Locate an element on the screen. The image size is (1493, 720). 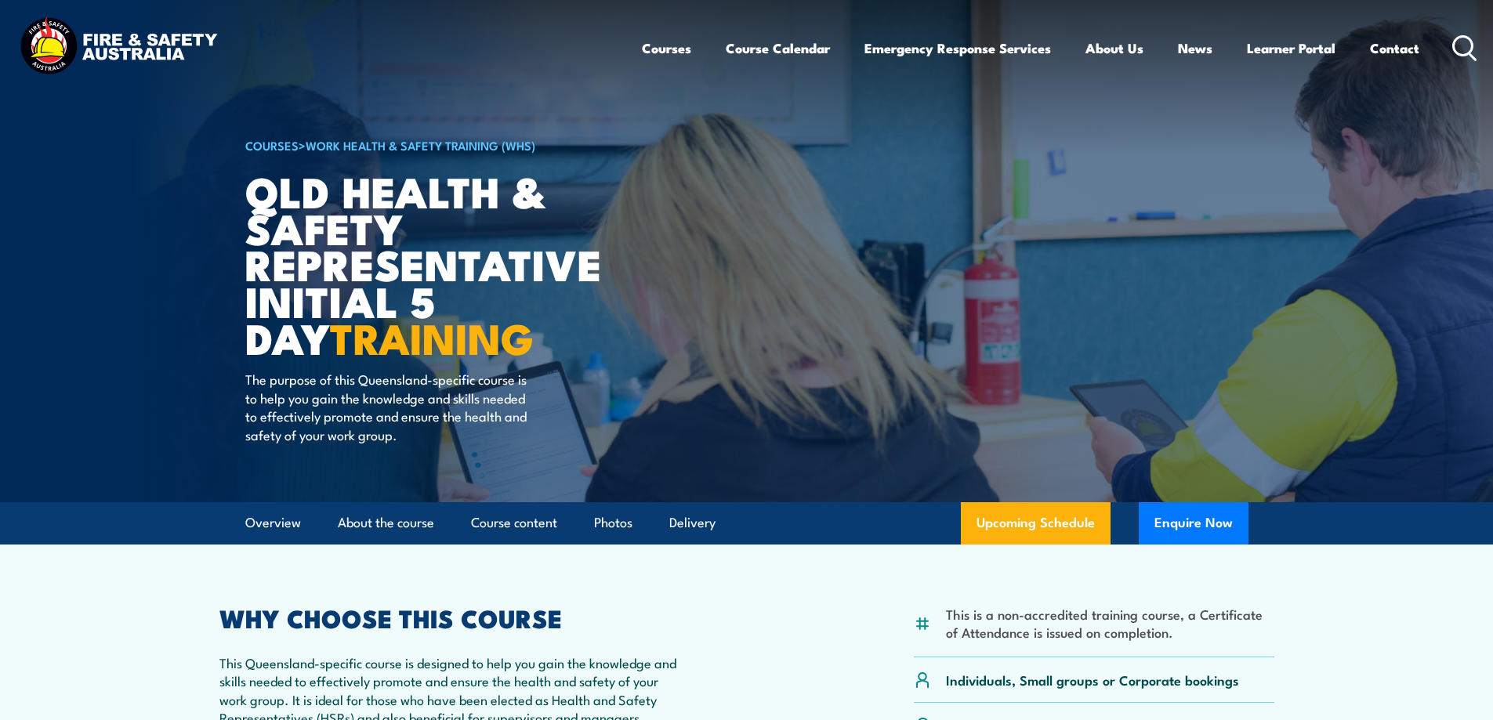
a: News is located at coordinates (1195, 48).